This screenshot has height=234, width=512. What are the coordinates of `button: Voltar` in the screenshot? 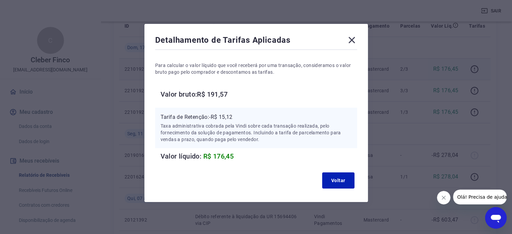 It's located at (338, 180).